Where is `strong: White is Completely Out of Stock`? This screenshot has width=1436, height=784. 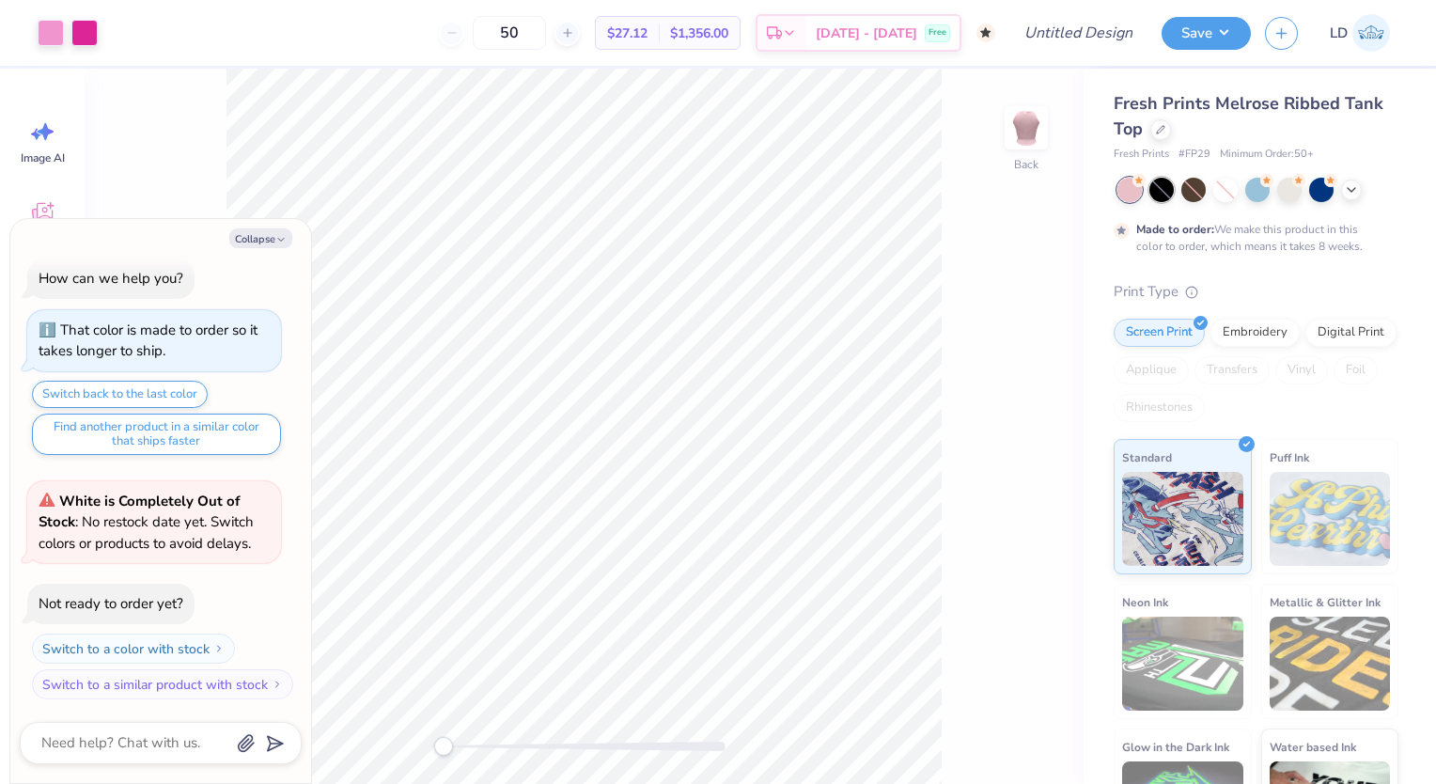
strong: White is Completely Out of Stock is located at coordinates (139, 511).